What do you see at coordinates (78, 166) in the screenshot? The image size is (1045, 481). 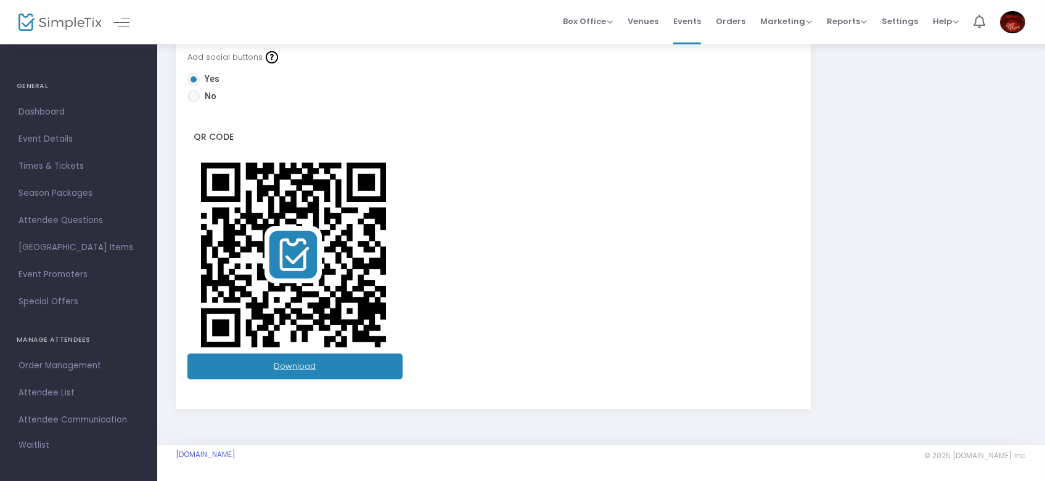 I see `span: Times & Tickets` at bounding box center [78, 166].